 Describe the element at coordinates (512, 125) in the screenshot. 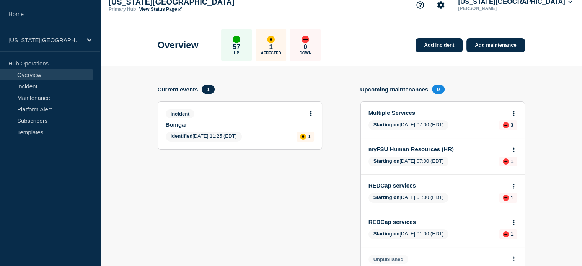

I see `p: 3` at that location.